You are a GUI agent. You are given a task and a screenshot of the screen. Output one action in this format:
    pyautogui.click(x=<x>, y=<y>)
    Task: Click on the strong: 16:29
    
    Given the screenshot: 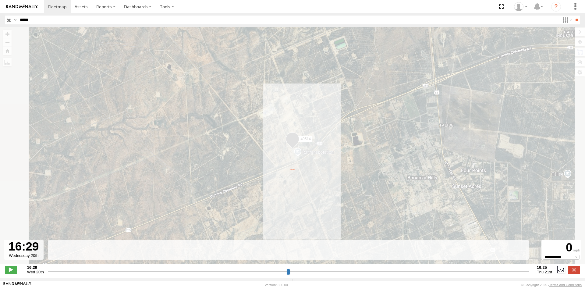 What is the action you would take?
    pyautogui.click(x=35, y=267)
    